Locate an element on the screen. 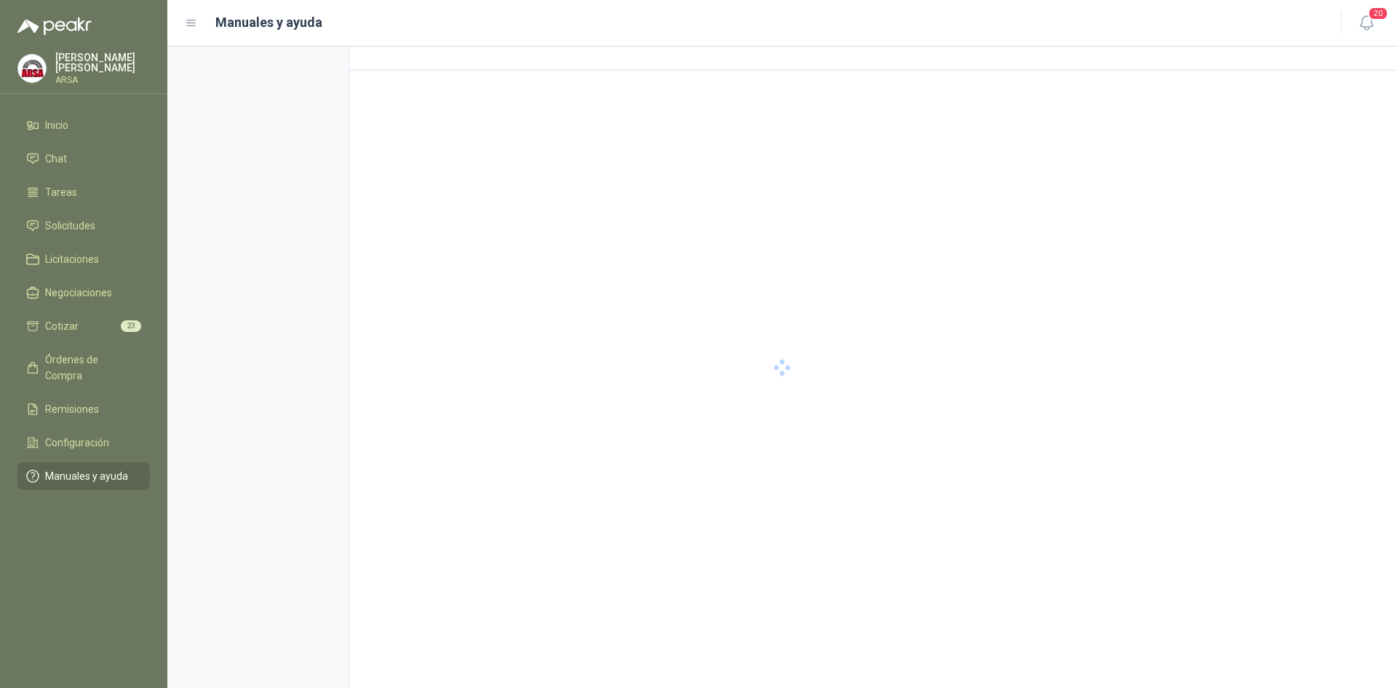  a: Chat is located at coordinates (84, 159).